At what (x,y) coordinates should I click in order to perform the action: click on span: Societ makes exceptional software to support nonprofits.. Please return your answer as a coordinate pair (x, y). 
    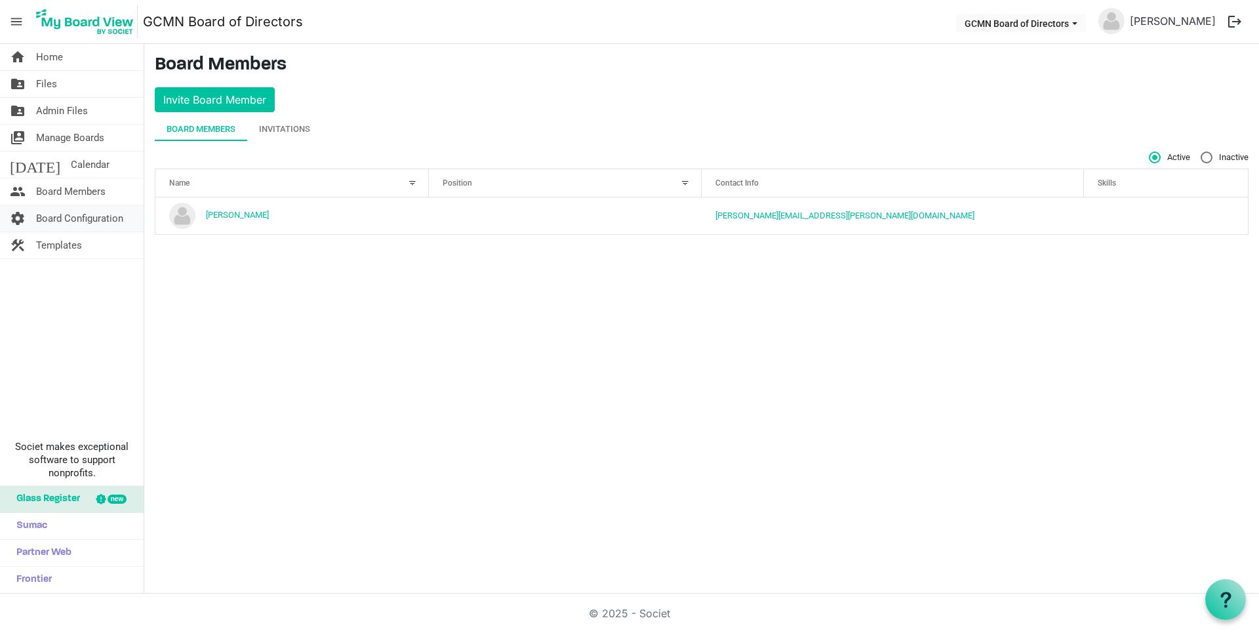
    Looking at the image, I should click on (71, 460).